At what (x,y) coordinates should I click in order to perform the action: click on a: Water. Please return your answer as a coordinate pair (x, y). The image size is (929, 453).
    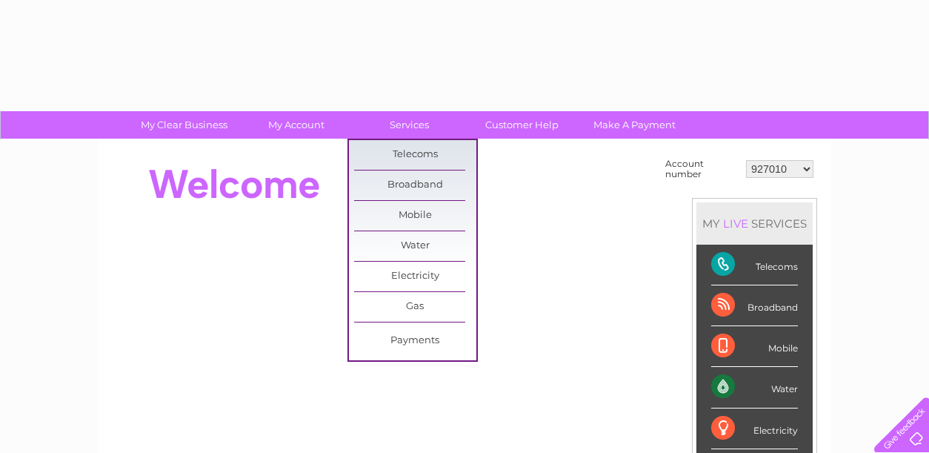
    Looking at the image, I should click on (415, 246).